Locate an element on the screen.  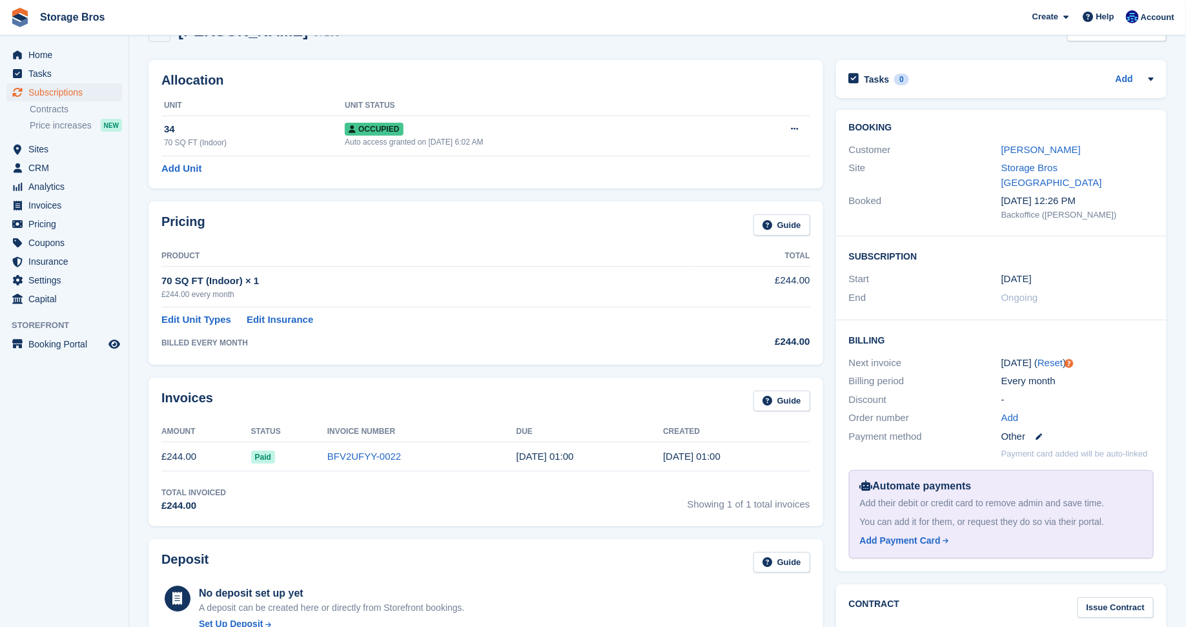
a: Add Unit is located at coordinates (181, 168).